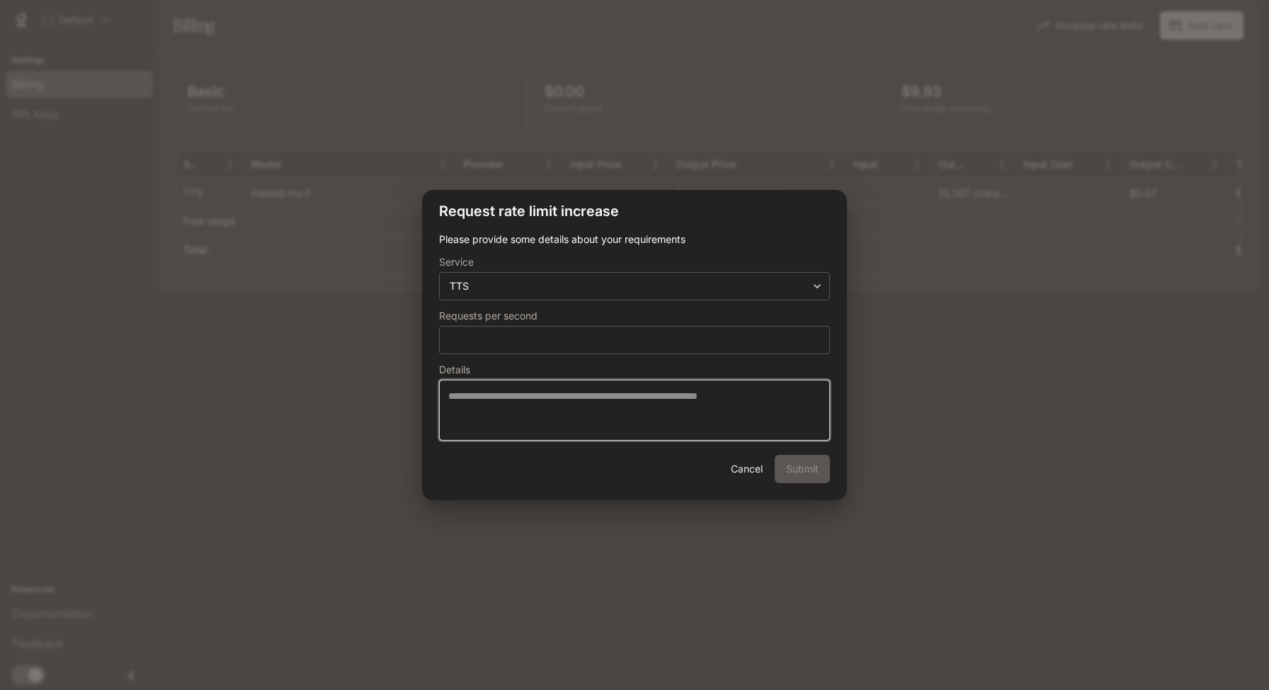 The width and height of the screenshot is (1269, 690). What do you see at coordinates (488, 316) in the screenshot?
I see `p: Requests per second` at bounding box center [488, 316].